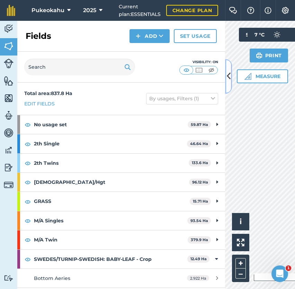 This screenshot has height=289, width=295. I want to click on strong: M/A Singles, so click(111, 220).